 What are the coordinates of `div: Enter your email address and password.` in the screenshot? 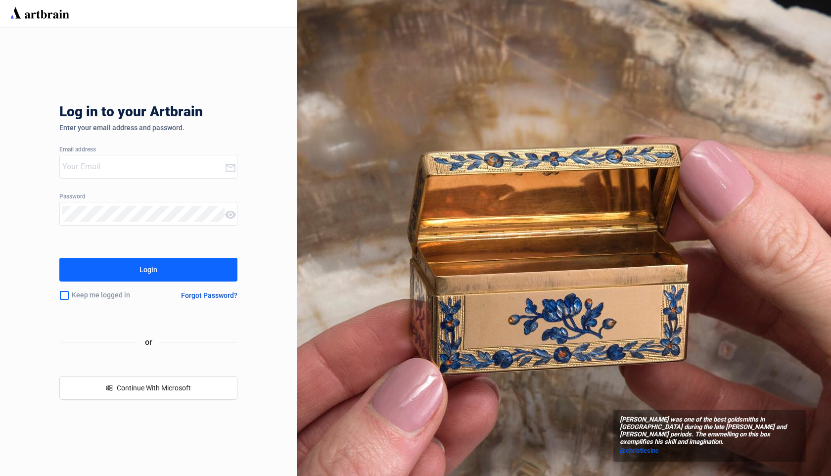 It's located at (148, 128).